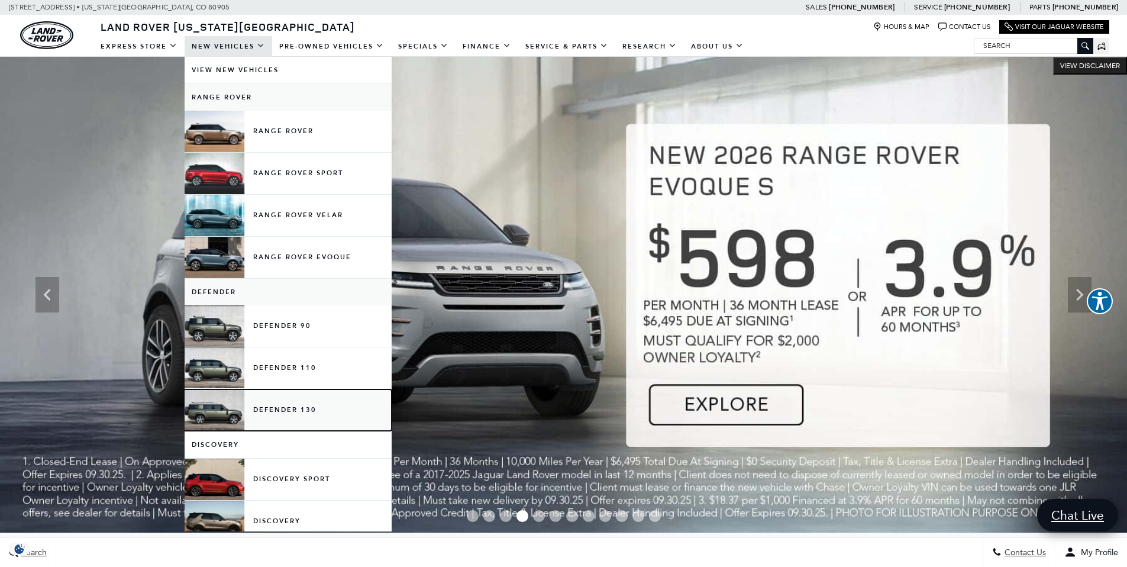 This screenshot has width=1127, height=567. I want to click on a: Pre-Owned Vehicles, so click(331, 46).